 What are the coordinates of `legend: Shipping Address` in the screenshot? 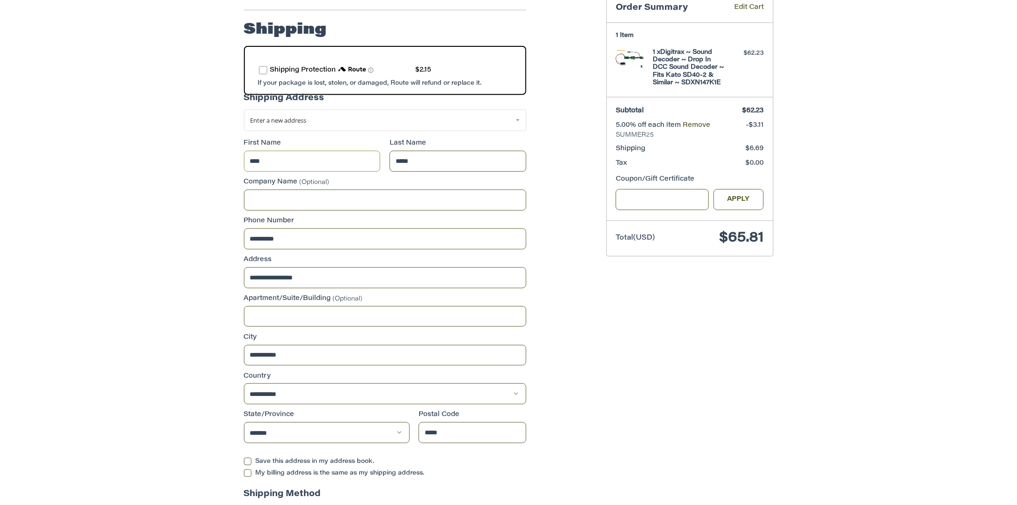 It's located at (284, 101).